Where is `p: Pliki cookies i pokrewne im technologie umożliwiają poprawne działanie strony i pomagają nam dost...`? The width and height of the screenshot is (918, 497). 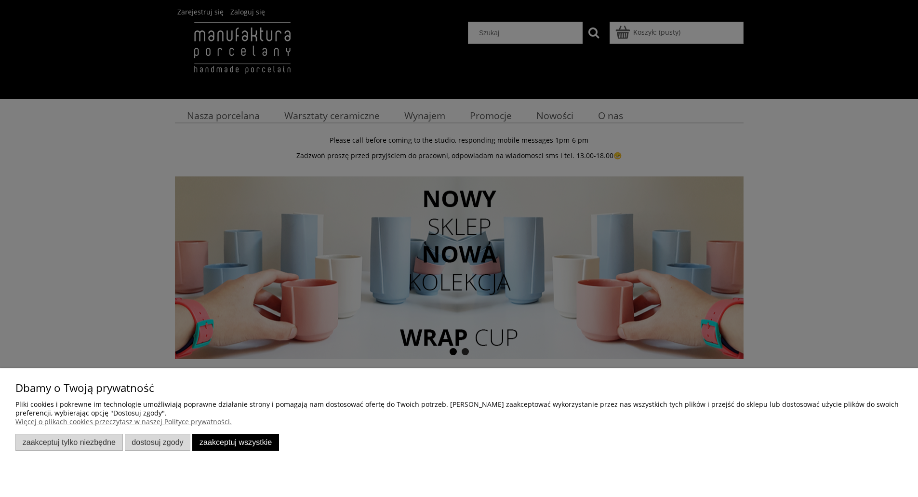
p: Pliki cookies i pokrewne im technologie umożliwiają poprawne działanie strony i pomagają nam dost... is located at coordinates (459, 409).